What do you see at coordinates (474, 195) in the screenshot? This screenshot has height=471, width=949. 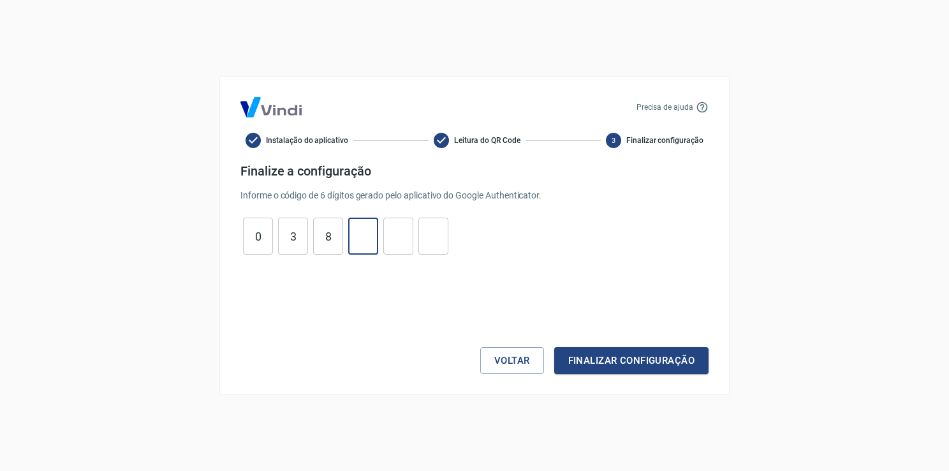 I see `p: Informe o código de 6 dígitos gerado pelo aplicativo do Google Authenticator.` at bounding box center [474, 195].